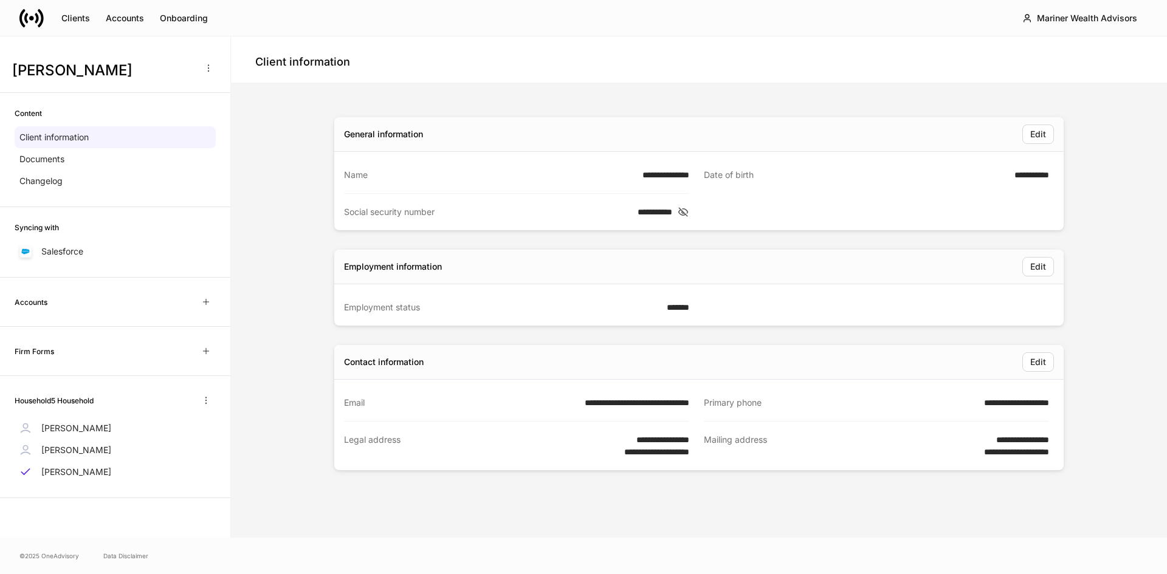  I want to click on div: Social security number, so click(487, 212).